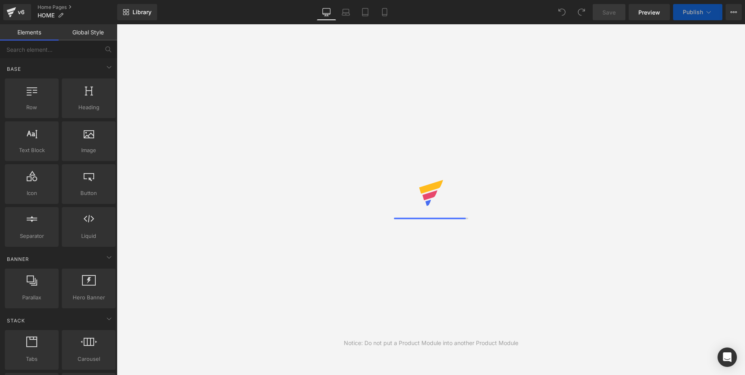 The width and height of the screenshot is (745, 375). I want to click on span: Tabs, so click(32, 359).